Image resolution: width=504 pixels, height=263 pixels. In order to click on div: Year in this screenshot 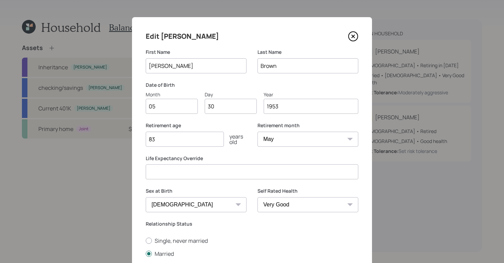, I will do `click(311, 94)`.